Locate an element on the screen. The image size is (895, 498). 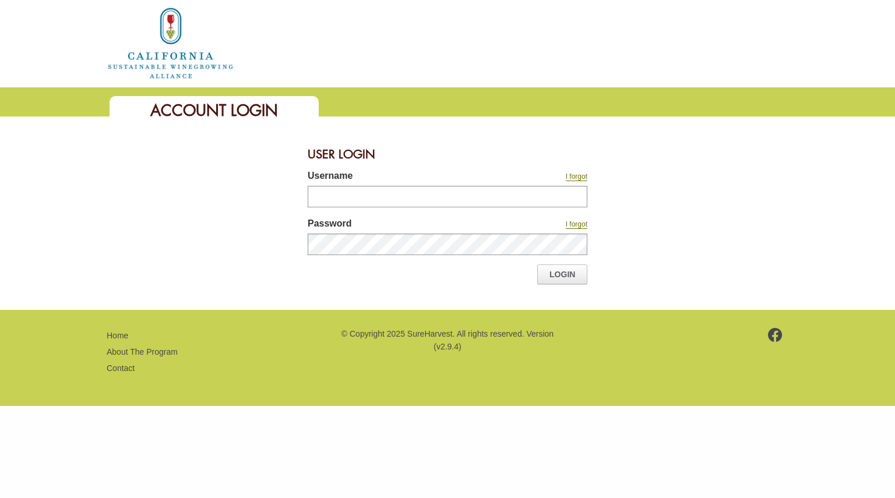
img: footer-facebook.png is located at coordinates (775, 335).